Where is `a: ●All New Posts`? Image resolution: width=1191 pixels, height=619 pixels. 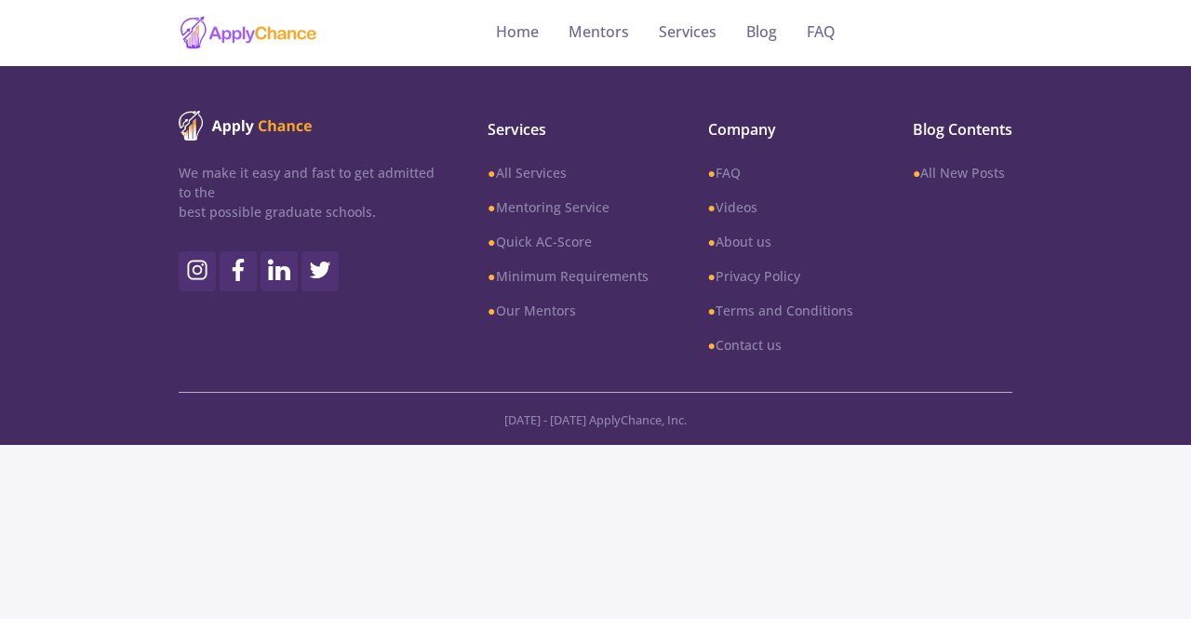 a: ●All New Posts is located at coordinates (962, 172).